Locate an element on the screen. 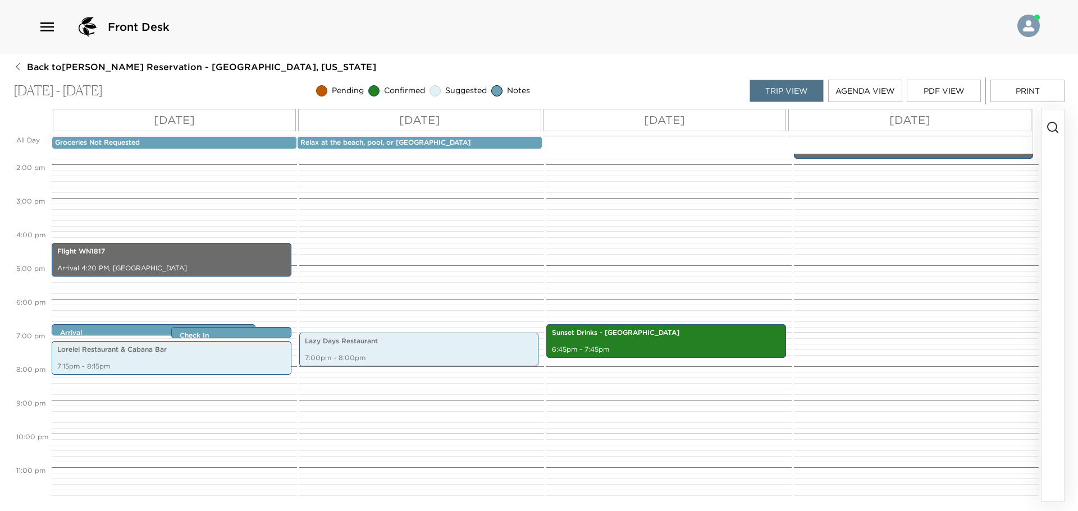 The image size is (1078, 511). div: Check In is located at coordinates (231, 333).